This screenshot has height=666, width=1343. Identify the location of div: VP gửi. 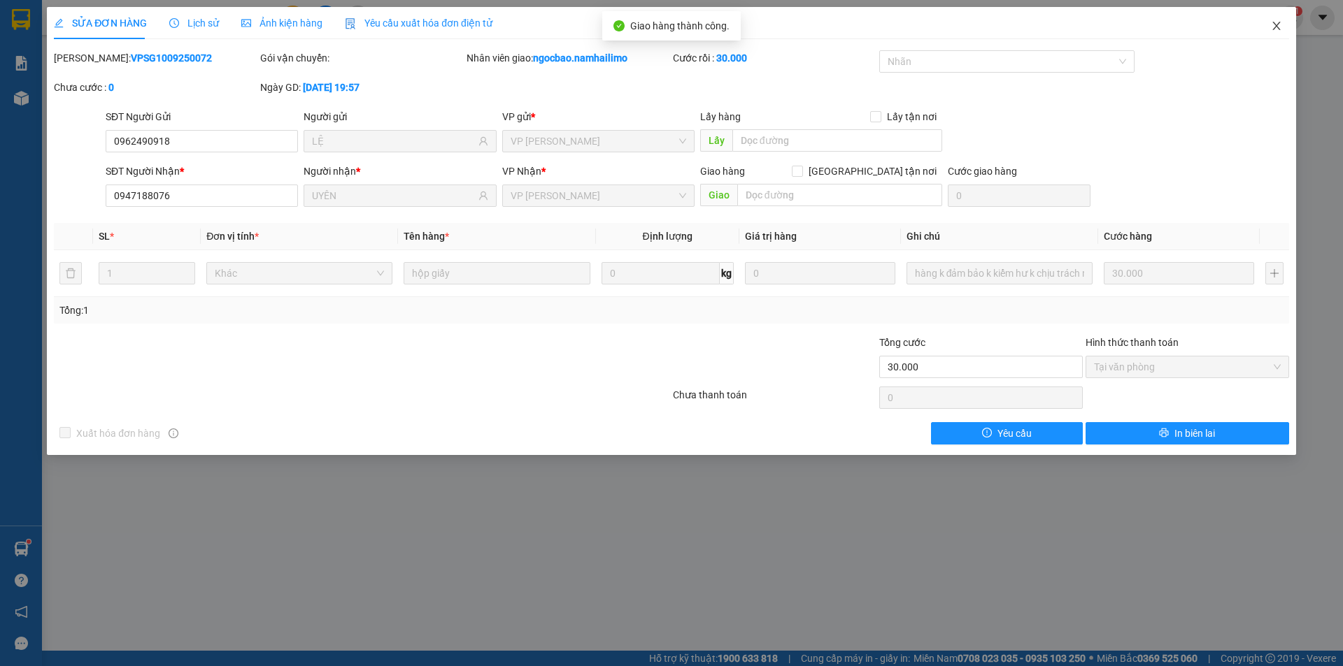
(598, 117).